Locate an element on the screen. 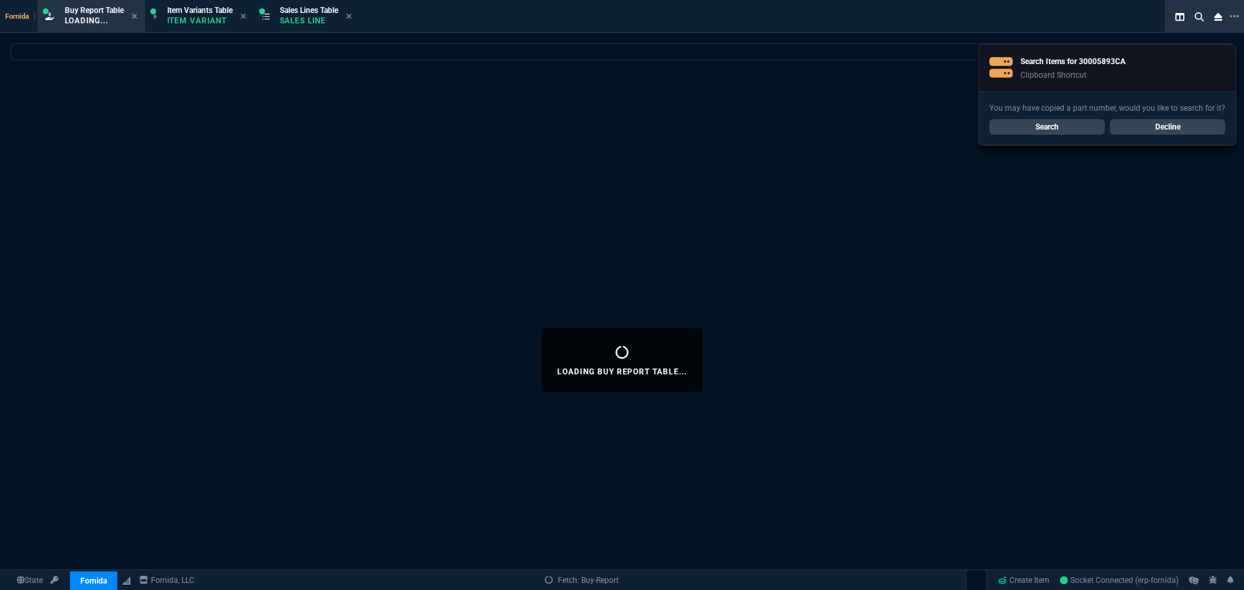 The width and height of the screenshot is (1244, 590). a: msbcCompanyName is located at coordinates (167, 581).